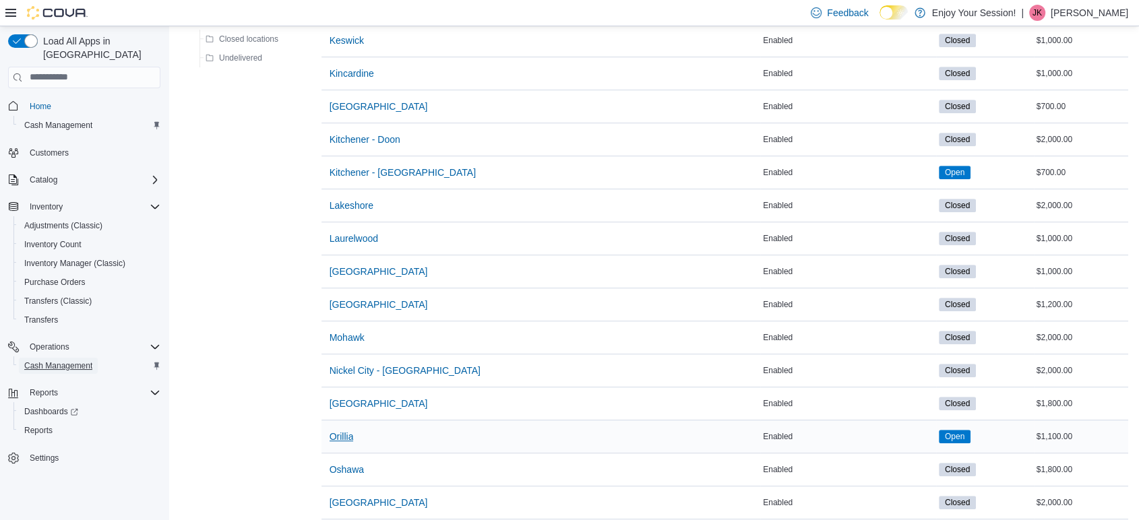  I want to click on a: Purchase Orders, so click(55, 282).